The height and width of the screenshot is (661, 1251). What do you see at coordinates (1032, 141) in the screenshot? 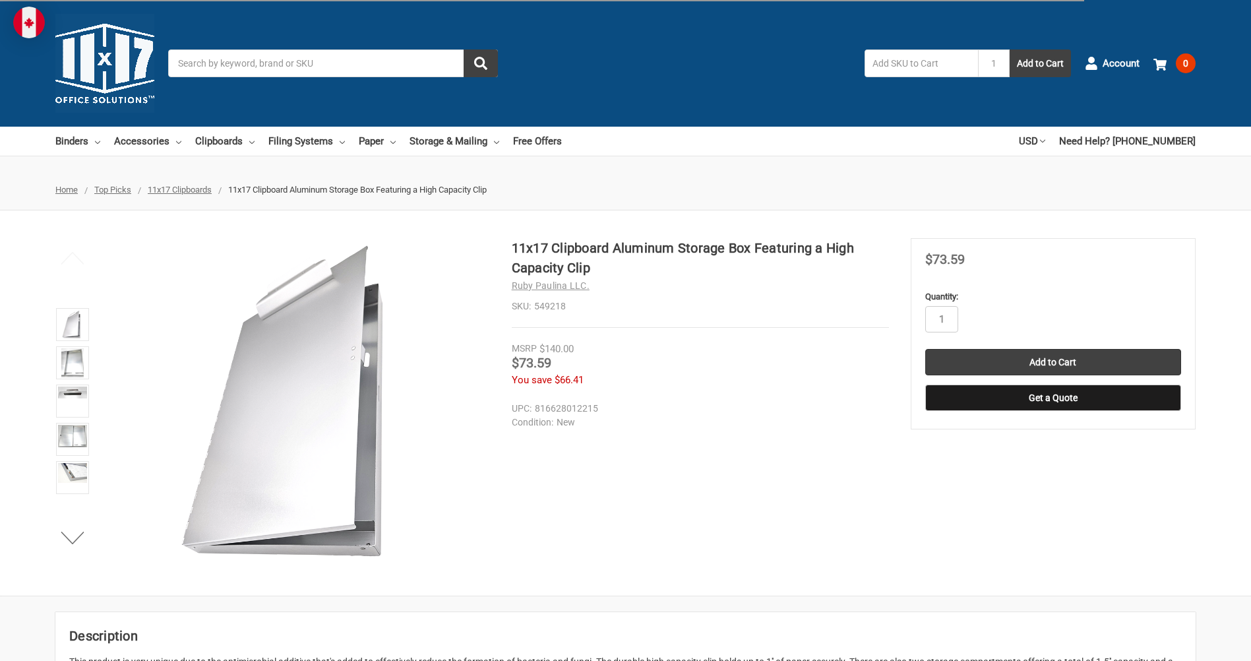
I see `a: USD` at bounding box center [1032, 141].